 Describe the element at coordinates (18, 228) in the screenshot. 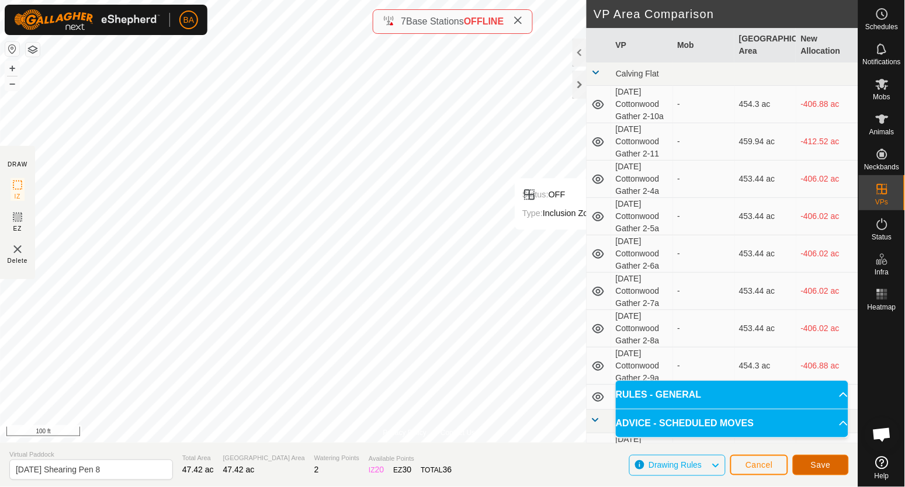

I see `span: EZ` at that location.